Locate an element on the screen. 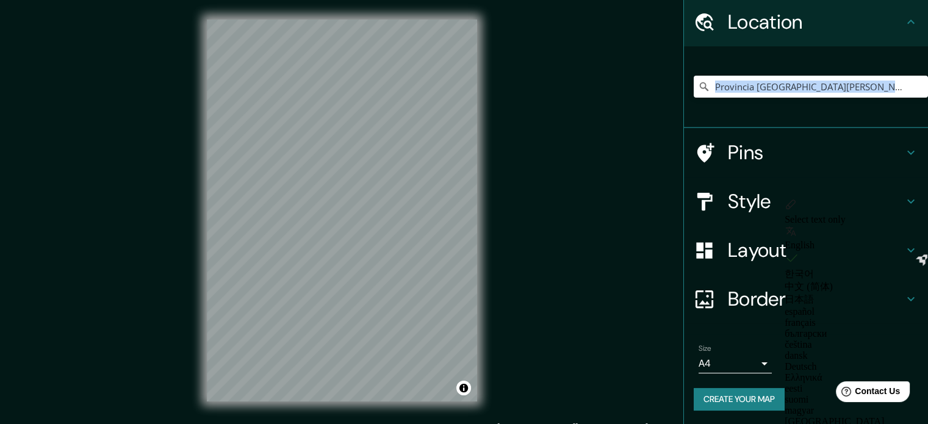 The width and height of the screenshot is (928, 424). div: eesti is located at coordinates (856, 389).